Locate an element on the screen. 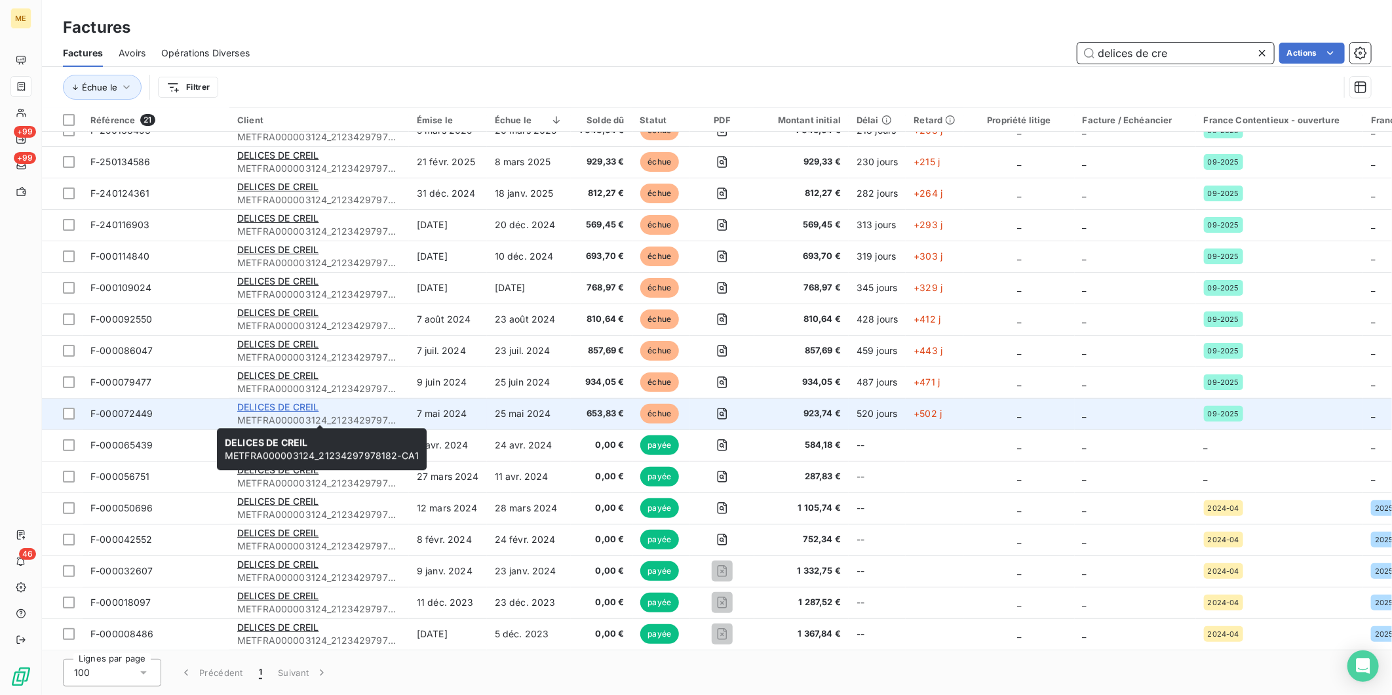  td: 8 mars 2025 is located at coordinates (529, 162).